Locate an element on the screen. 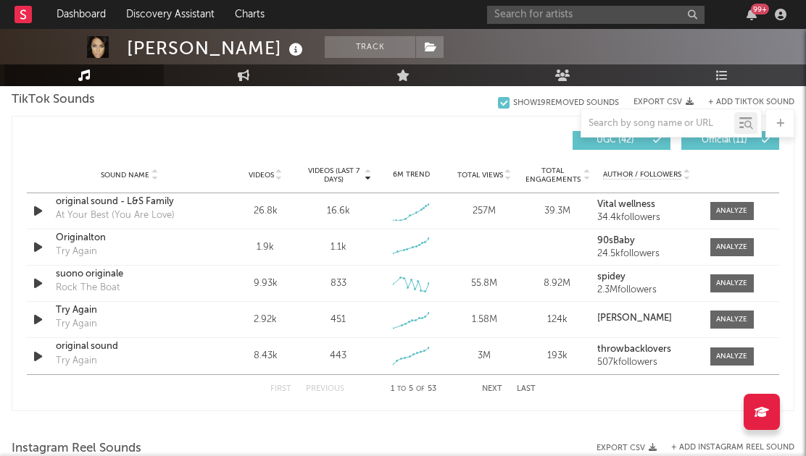  a: throwbacklovers is located at coordinates (646, 350).